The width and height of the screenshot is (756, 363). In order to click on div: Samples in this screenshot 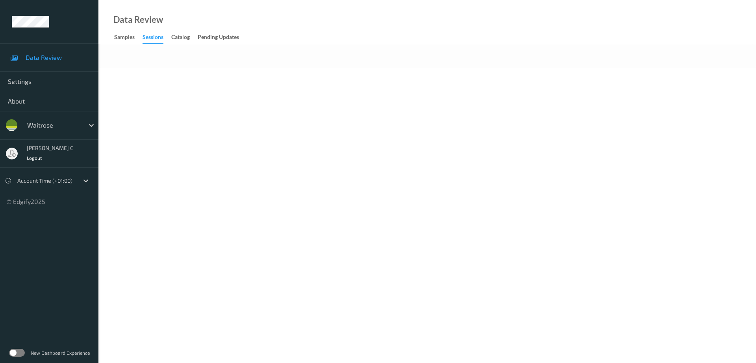, I will do `click(125, 38)`.